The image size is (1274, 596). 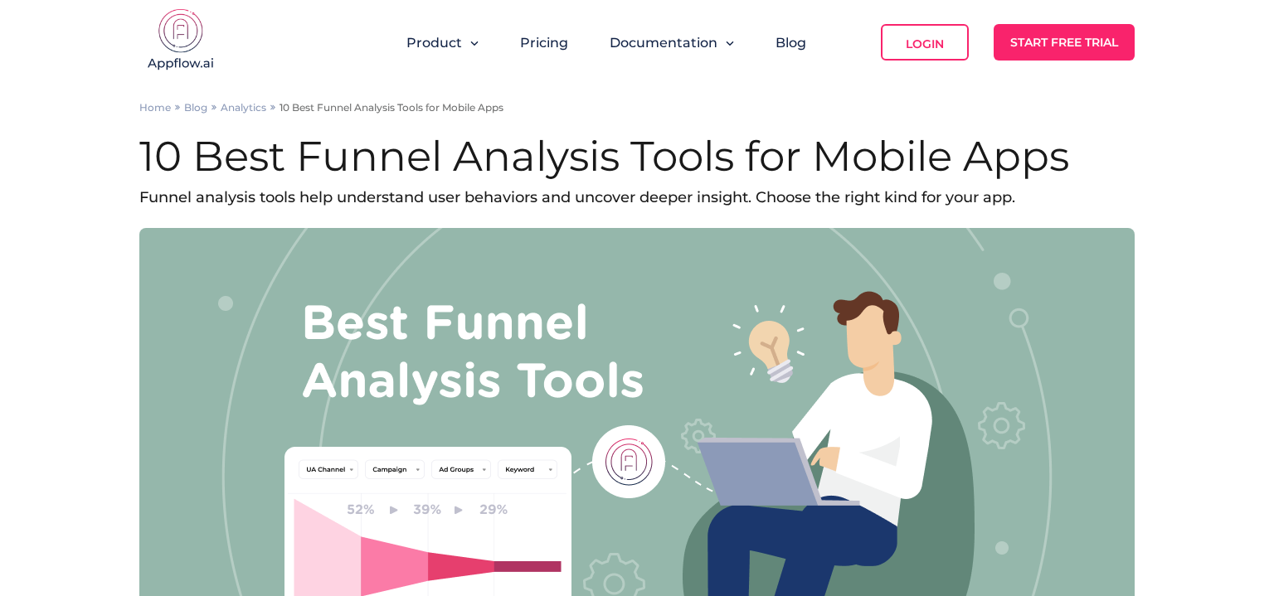 What do you see at coordinates (664, 42) in the screenshot?
I see `span: Documentation` at bounding box center [664, 42].